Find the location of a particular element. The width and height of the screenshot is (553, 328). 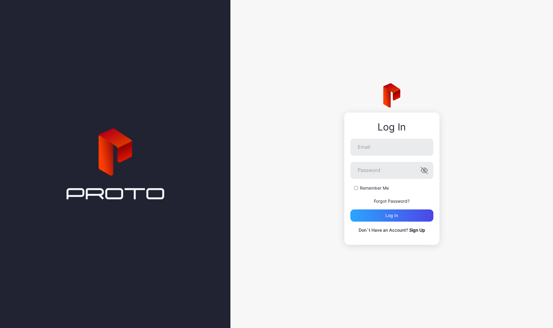

div: Log in is located at coordinates (392, 216).